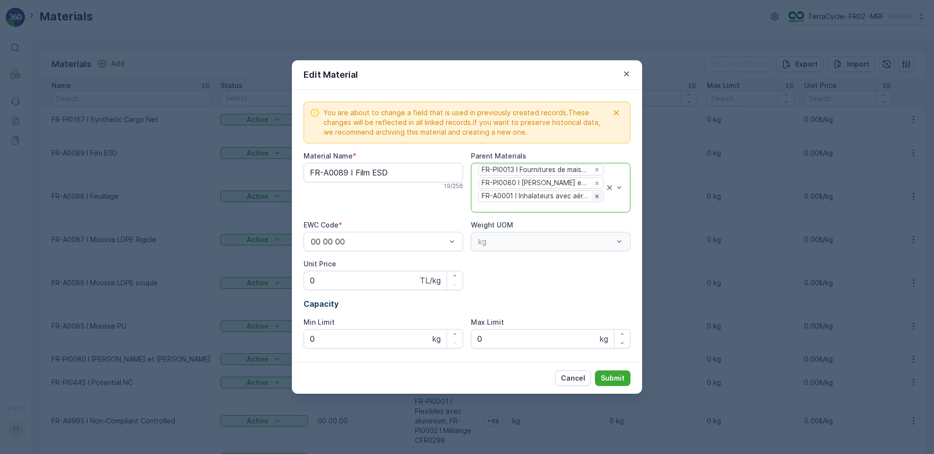  What do you see at coordinates (534, 196) in the screenshot?
I see `div: FR-A0001 I Inhalateurs avec aérosols` at bounding box center [534, 196].